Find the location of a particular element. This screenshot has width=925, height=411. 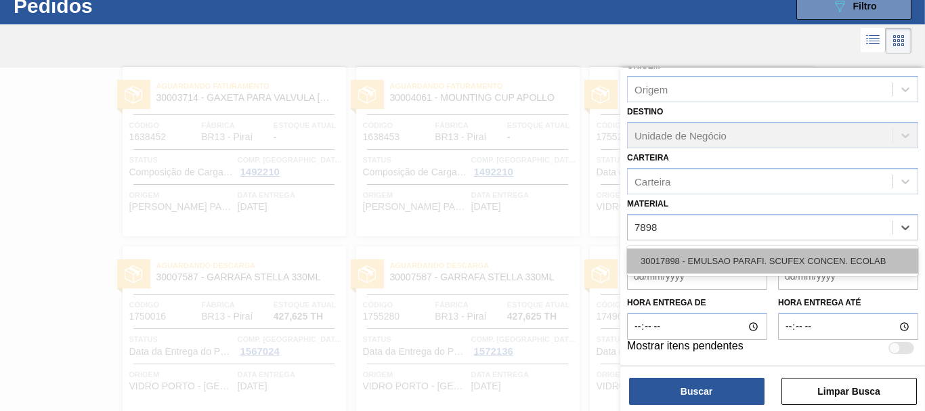

label: Material is located at coordinates (647, 204).